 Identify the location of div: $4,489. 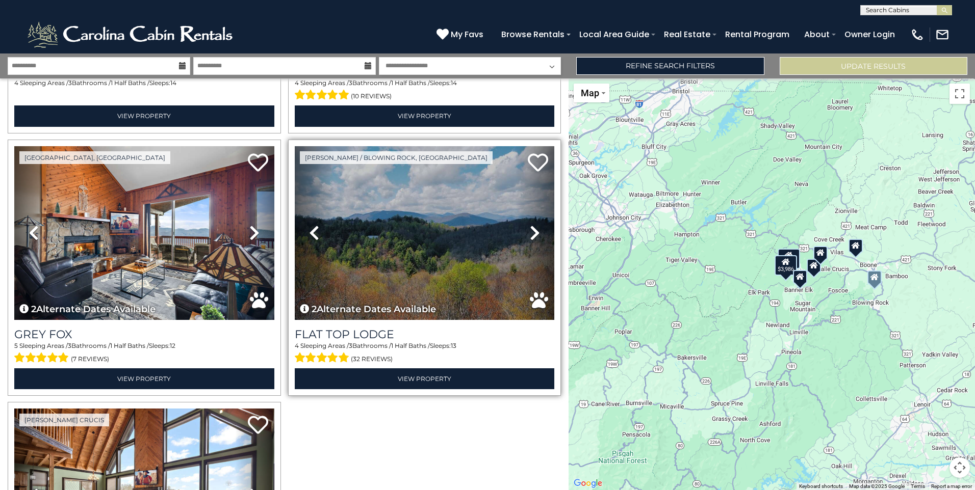
(789, 259).